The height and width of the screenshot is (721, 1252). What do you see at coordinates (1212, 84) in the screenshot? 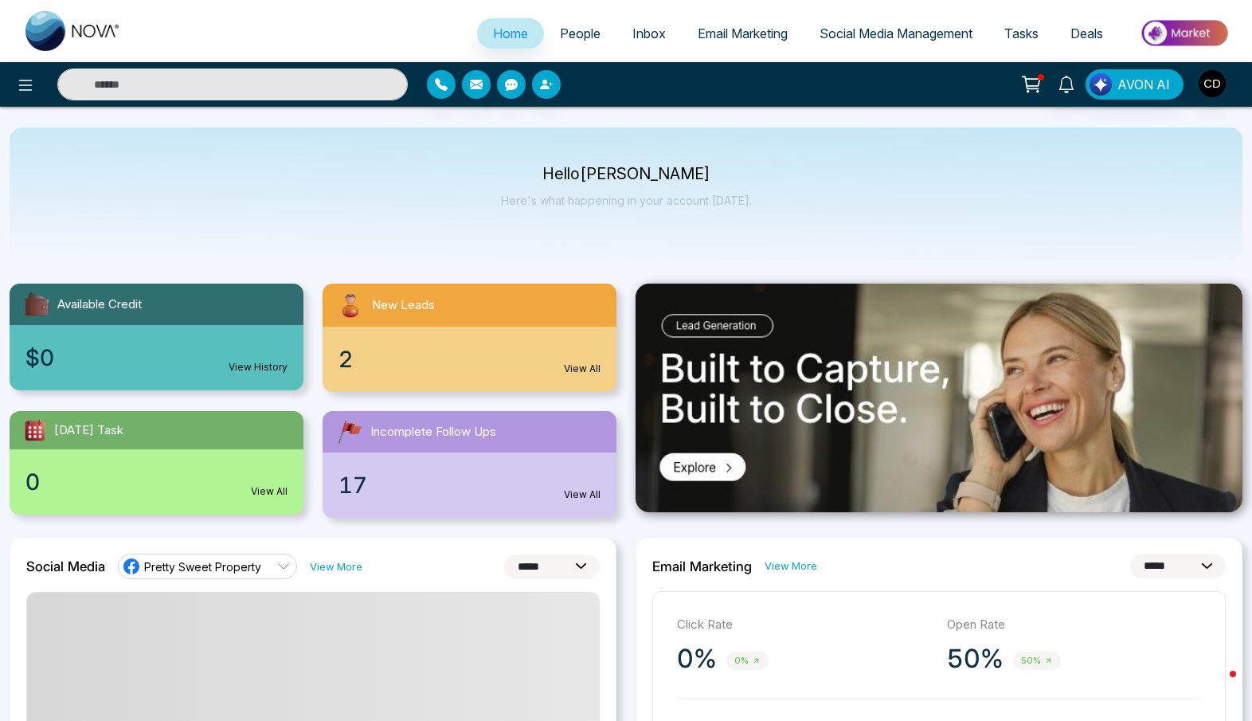
I see `img: User Avatar` at bounding box center [1212, 84].